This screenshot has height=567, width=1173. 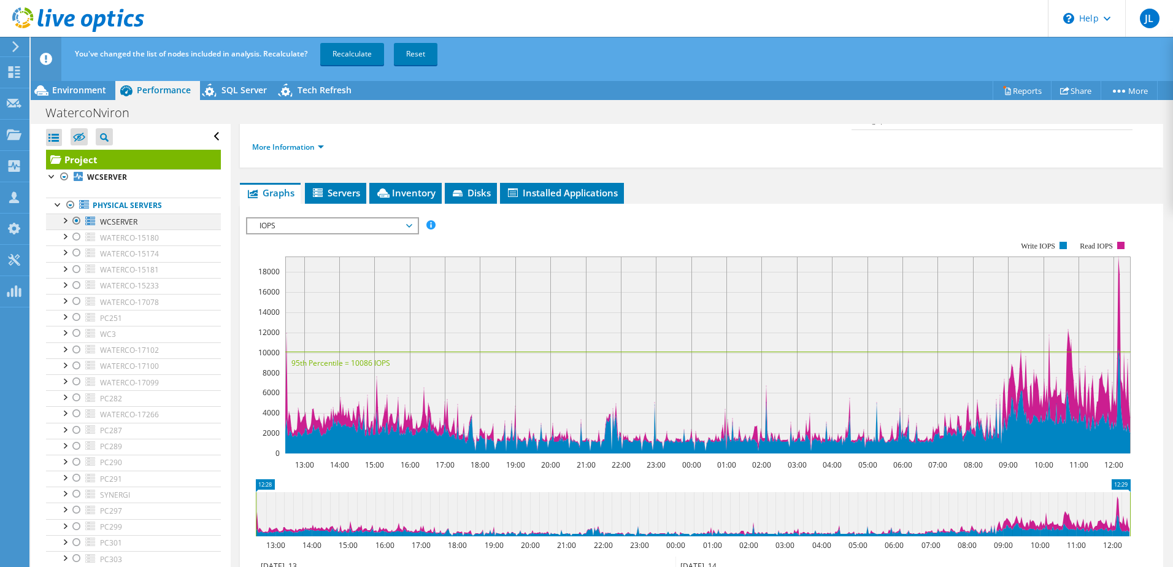 I want to click on span: WATERCO-17100, so click(x=129, y=366).